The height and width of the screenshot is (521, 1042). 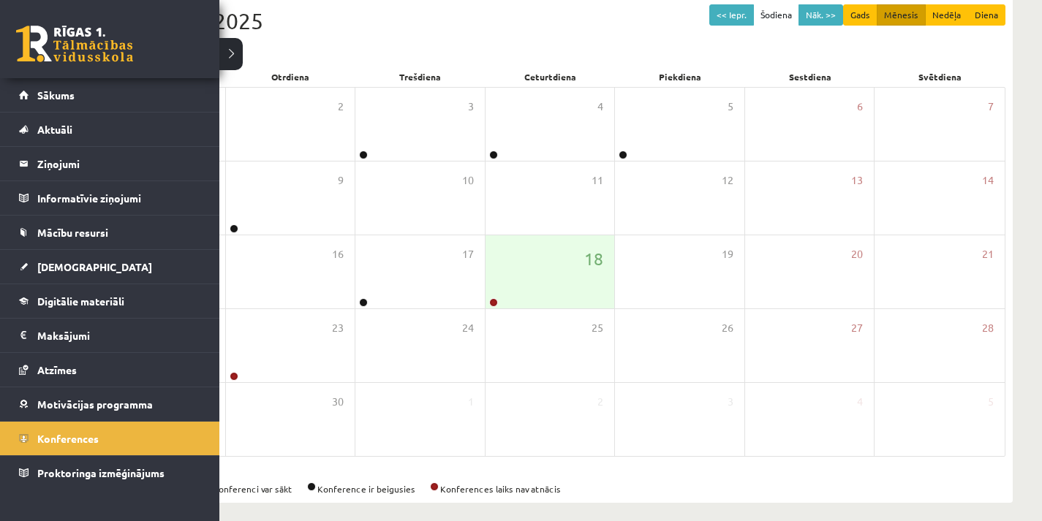 I want to click on span: 18, so click(x=594, y=259).